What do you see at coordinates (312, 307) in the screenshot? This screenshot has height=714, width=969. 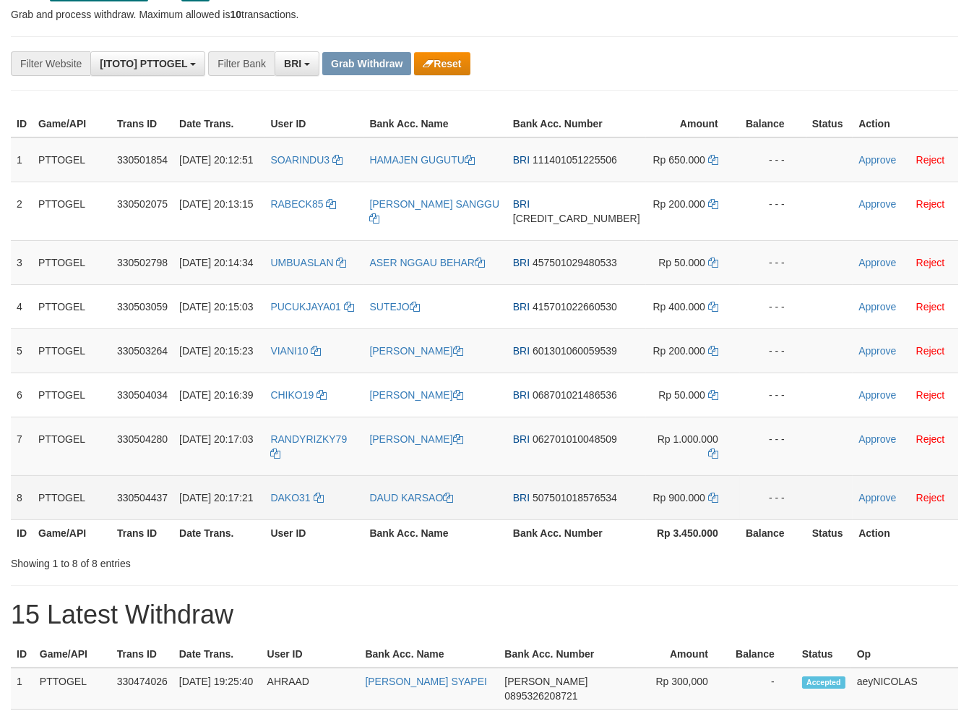 I see `a: PUCUKJAYA01` at bounding box center [312, 307].